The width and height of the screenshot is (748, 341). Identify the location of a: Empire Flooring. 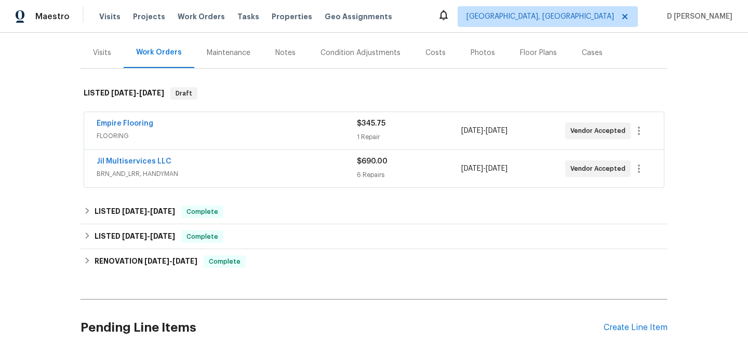
(125, 124).